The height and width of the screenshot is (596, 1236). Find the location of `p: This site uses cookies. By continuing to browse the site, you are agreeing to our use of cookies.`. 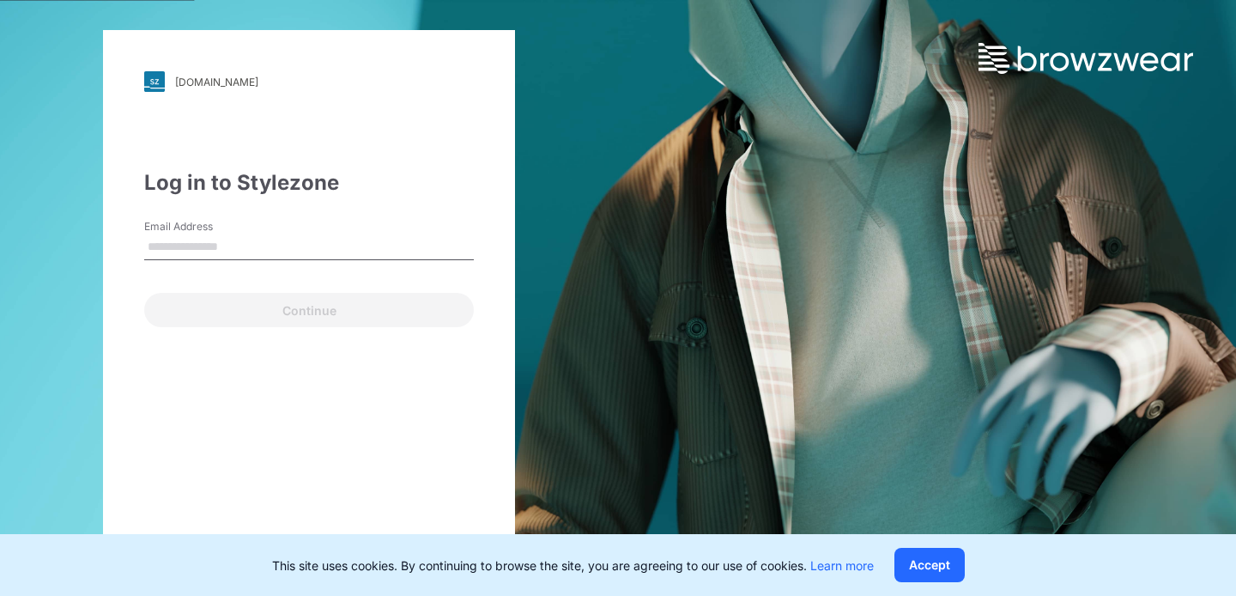

p: This site uses cookies. By continuing to browse the site, you are agreeing to our use of cookies. is located at coordinates (573, 565).